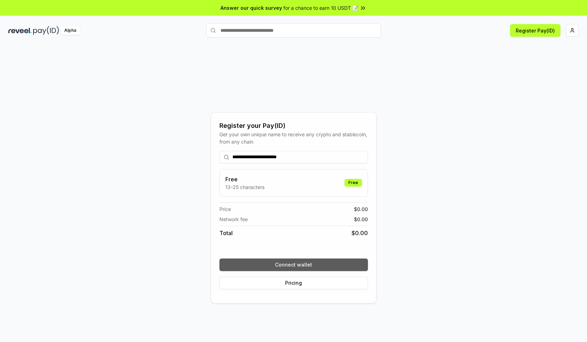 This screenshot has width=587, height=342. I want to click on span: Total, so click(226, 233).